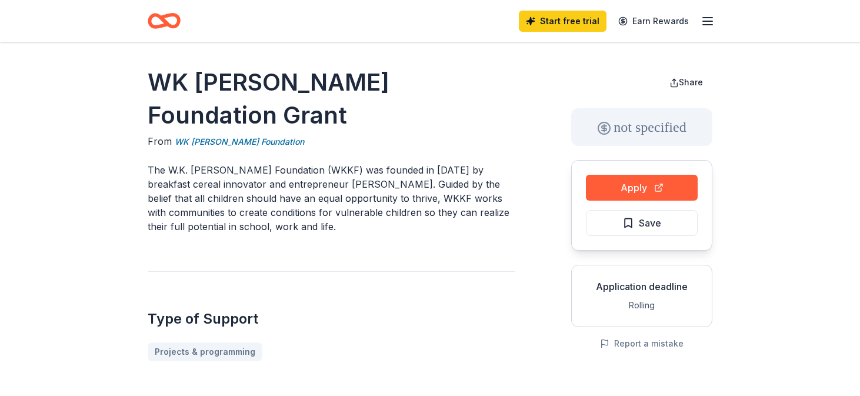 Image resolution: width=860 pixels, height=396 pixels. What do you see at coordinates (642, 287) in the screenshot?
I see `div: Application deadline` at bounding box center [642, 287].